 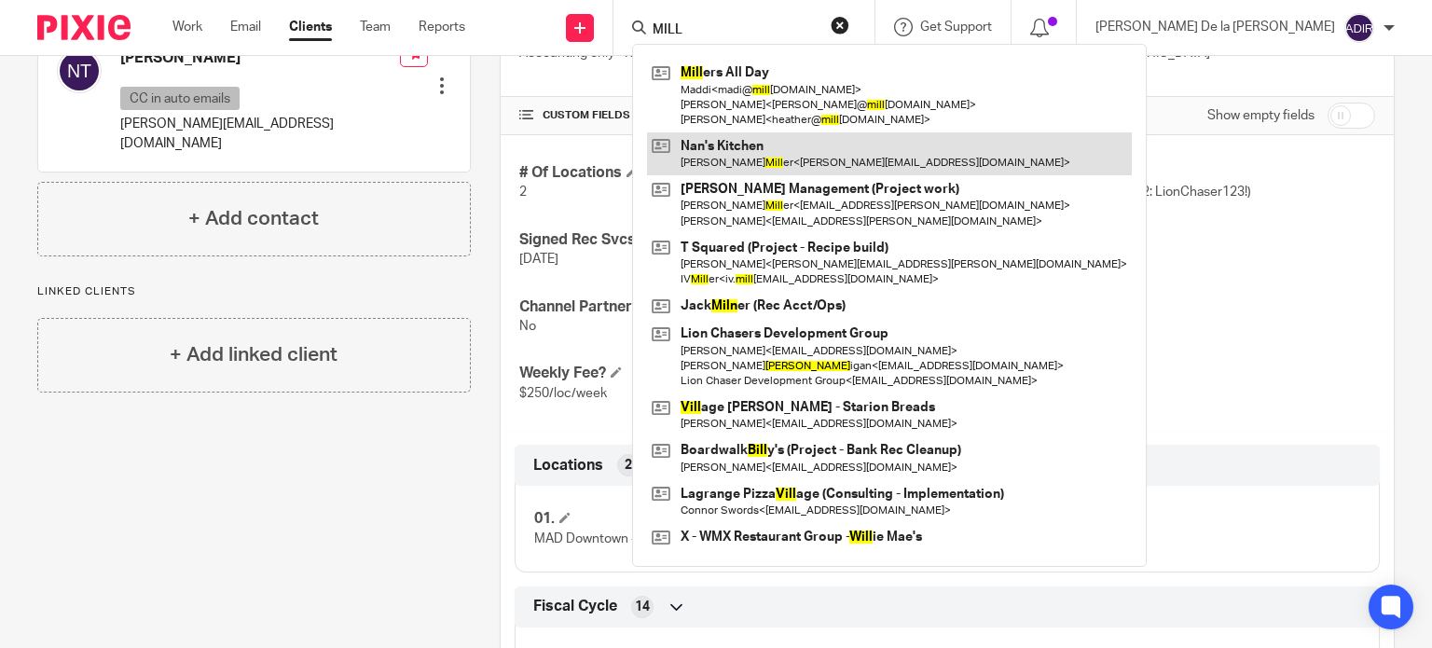 What do you see at coordinates (254, 218) in the screenshot?
I see `h4: + Add contact` at bounding box center [254, 218].